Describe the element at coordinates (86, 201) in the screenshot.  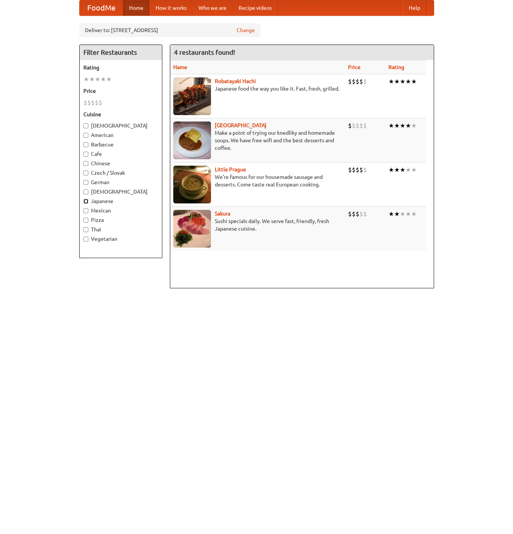
I see `input: Japanese` at that location.